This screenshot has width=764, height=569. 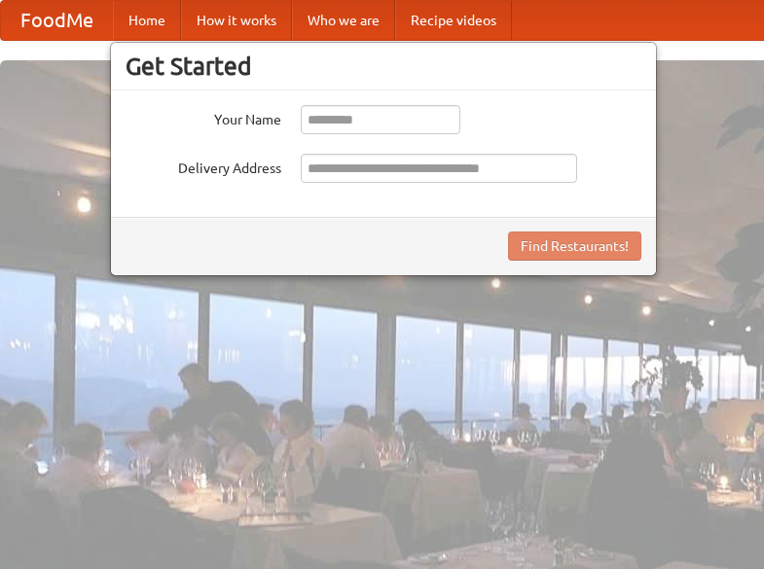 I want to click on label: Delivery Address, so click(x=203, y=165).